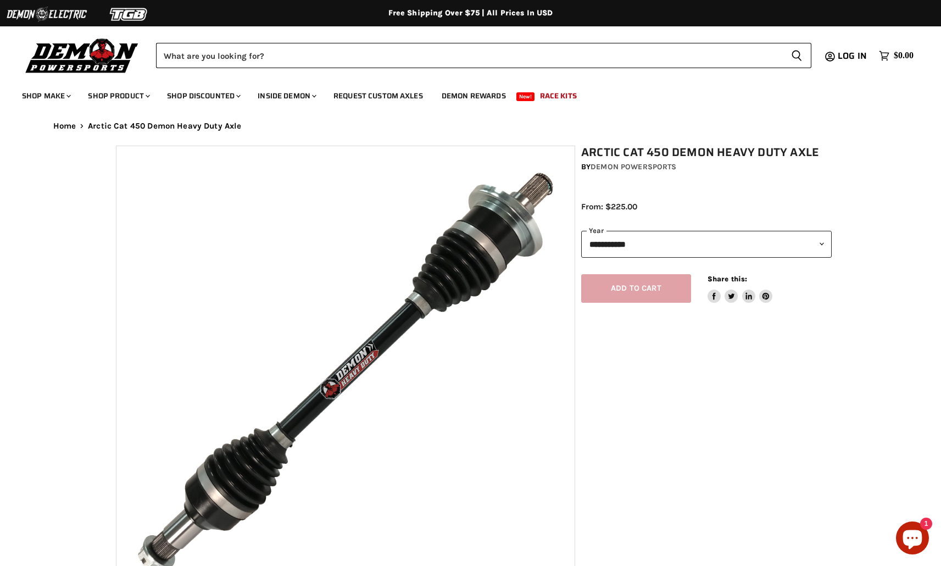 The image size is (941, 566). I want to click on a: Race Kits, so click(558, 96).